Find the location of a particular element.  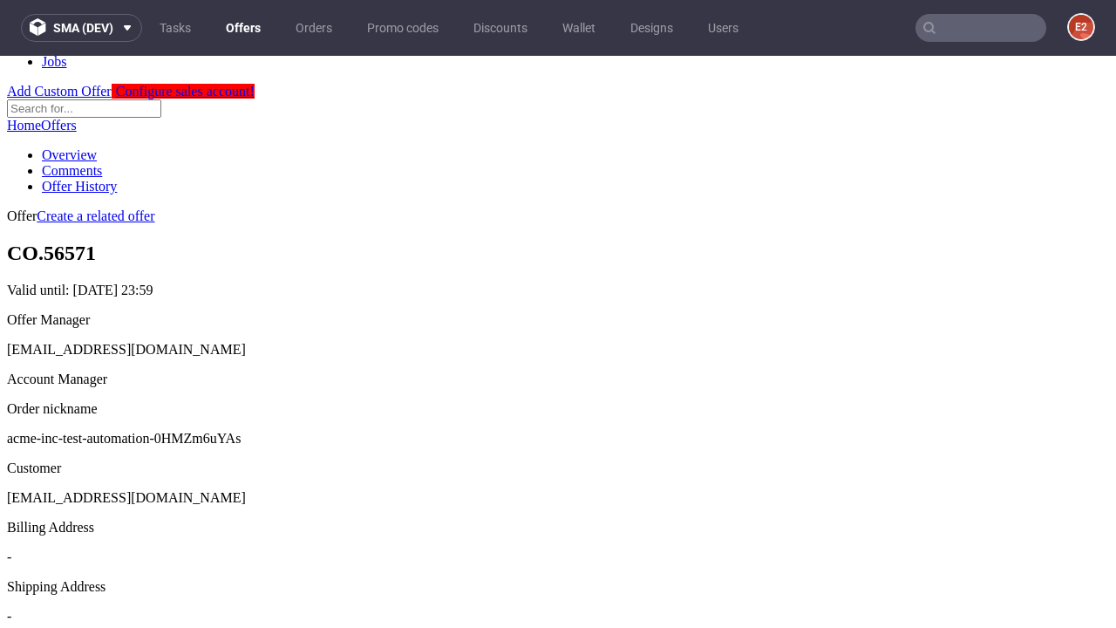

a: Designs is located at coordinates (651, 28).